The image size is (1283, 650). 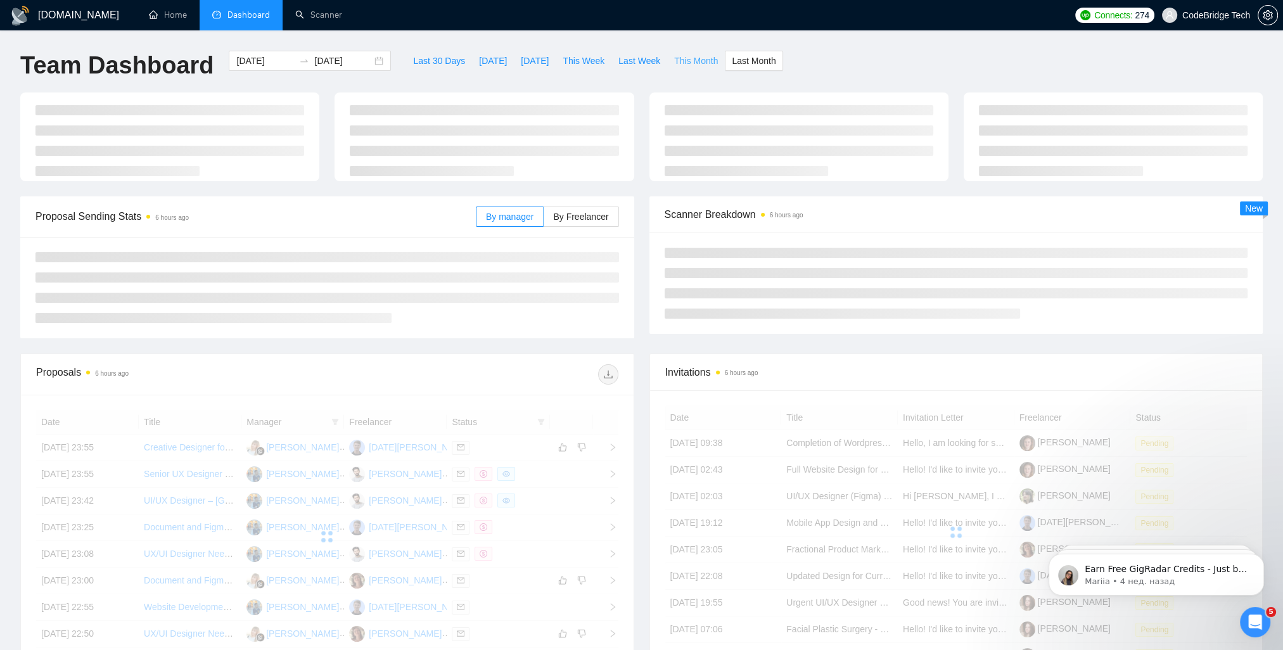 What do you see at coordinates (20, 16) in the screenshot?
I see `img: logo` at bounding box center [20, 16].